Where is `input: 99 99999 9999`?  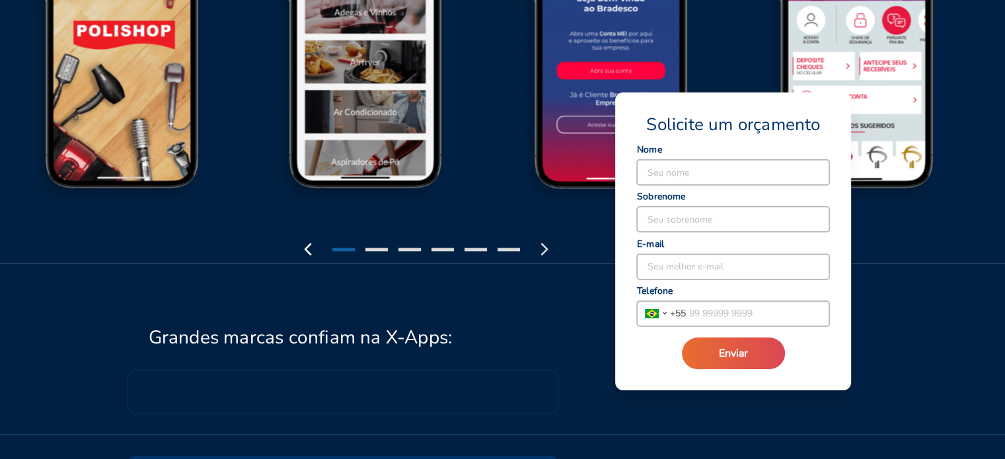
input: 99 99999 9999 is located at coordinates (758, 314).